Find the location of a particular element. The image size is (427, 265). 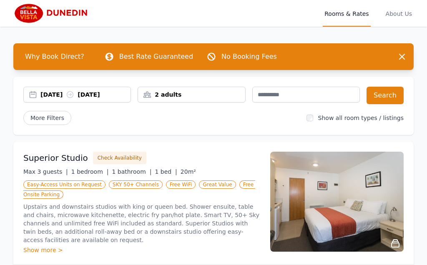

span: Free WiFi is located at coordinates (181, 185).